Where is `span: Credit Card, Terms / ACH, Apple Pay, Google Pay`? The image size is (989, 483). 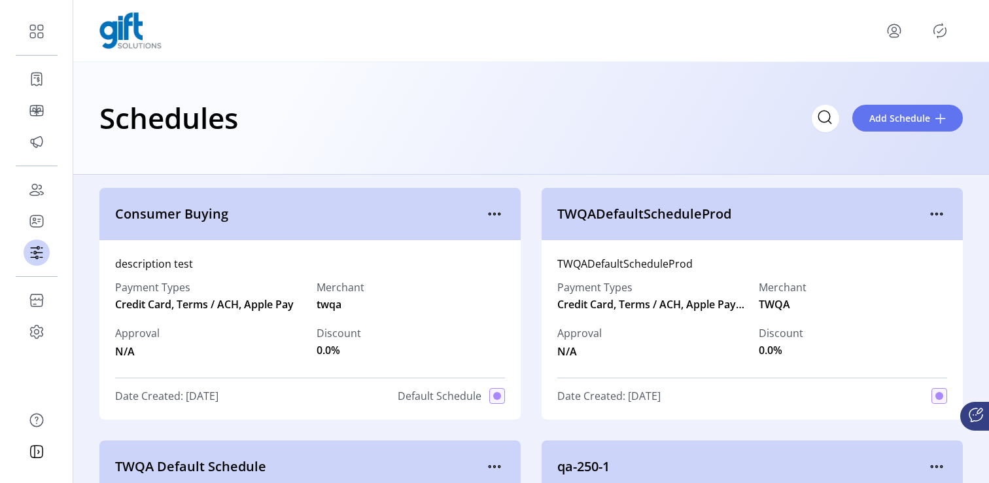 span: Credit Card, Terms / ACH, Apple Pay, Google Pay is located at coordinates (651, 304).